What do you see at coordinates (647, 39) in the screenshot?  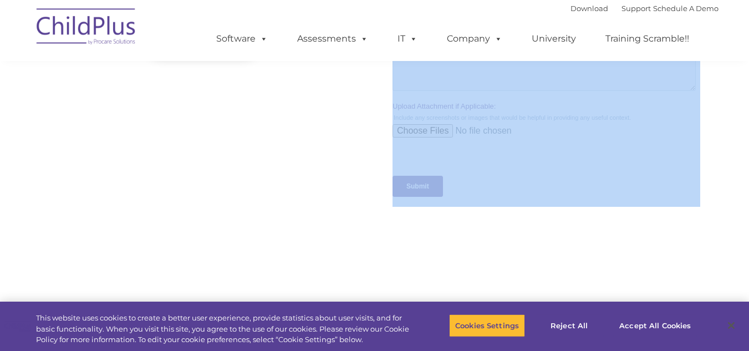 I see `a: Training Scramble!!` at bounding box center [647, 39].